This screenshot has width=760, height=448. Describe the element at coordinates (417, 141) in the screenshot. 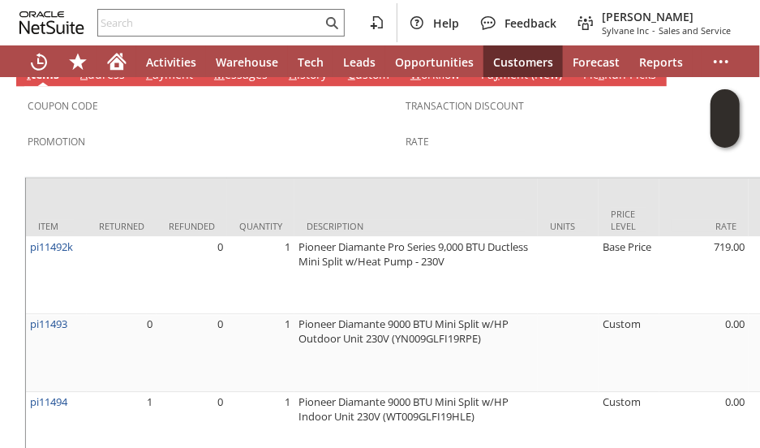

I see `a: Rate` at that location.